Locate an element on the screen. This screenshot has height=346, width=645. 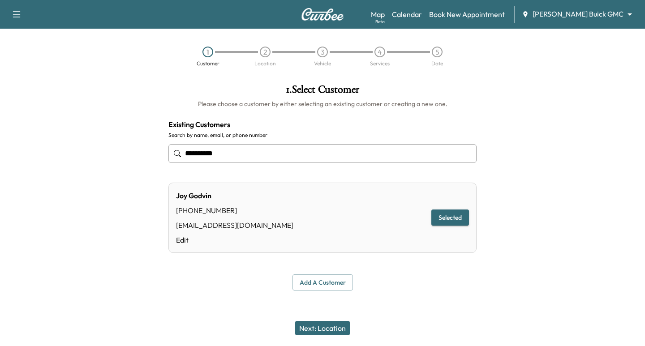
h1: 1 . Select Customer is located at coordinates (323, 92).